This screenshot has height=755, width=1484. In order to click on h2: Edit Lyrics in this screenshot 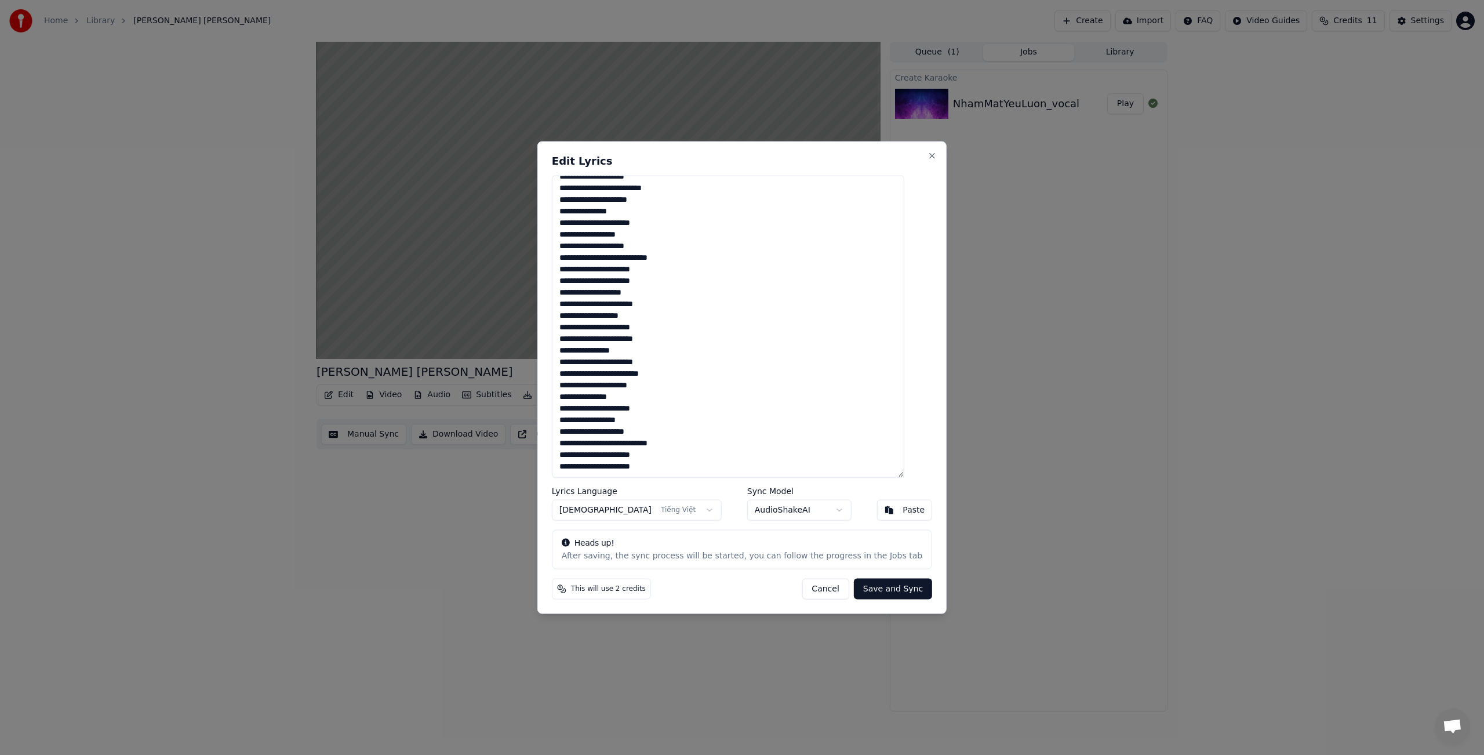, I will do `click(742, 161)`.